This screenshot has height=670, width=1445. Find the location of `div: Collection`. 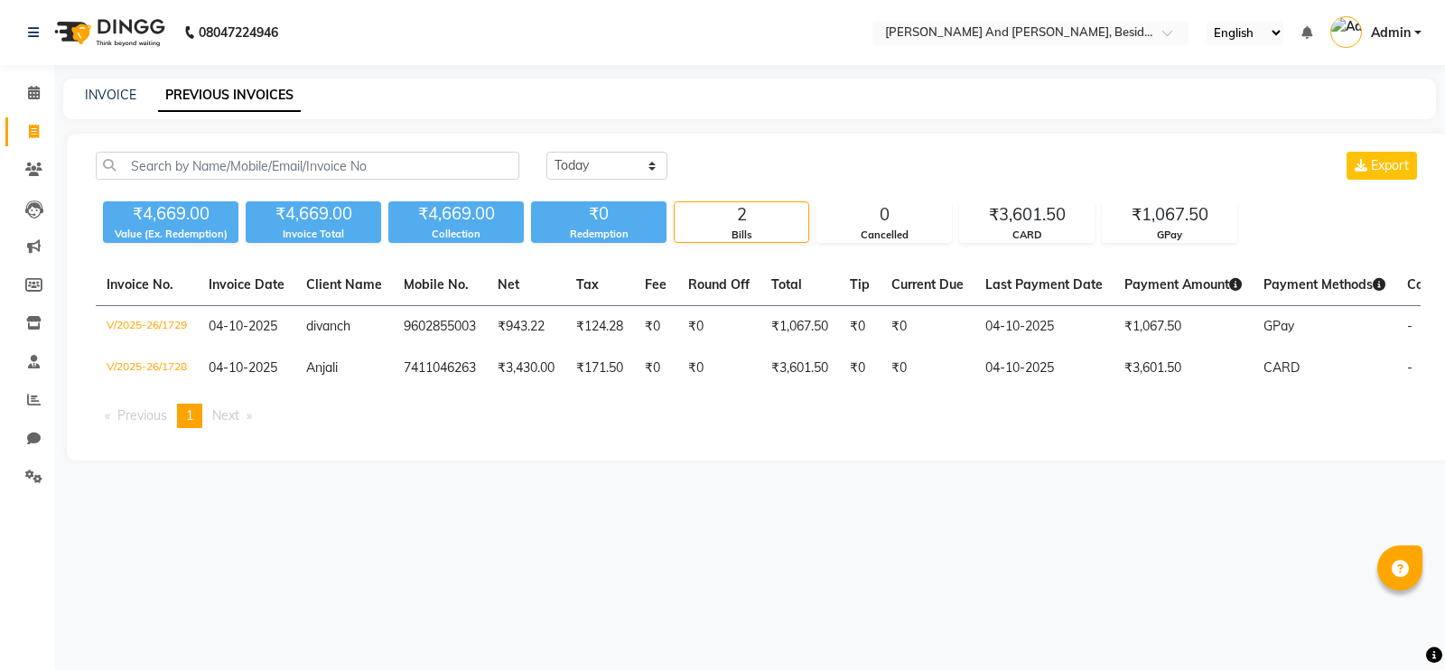

div: Collection is located at coordinates (456, 234).